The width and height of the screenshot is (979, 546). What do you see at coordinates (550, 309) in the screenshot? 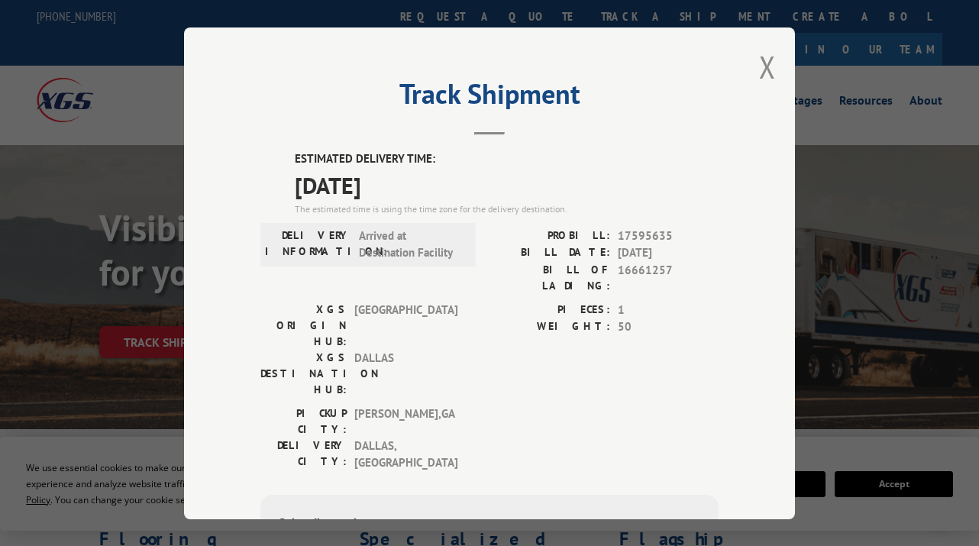
I see `label: PIECES:` at bounding box center [550, 309].